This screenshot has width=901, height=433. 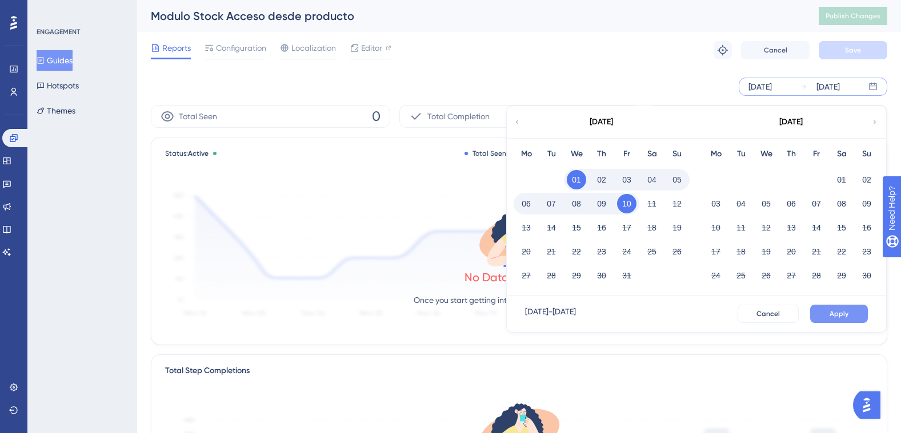 I want to click on span: Active, so click(x=198, y=154).